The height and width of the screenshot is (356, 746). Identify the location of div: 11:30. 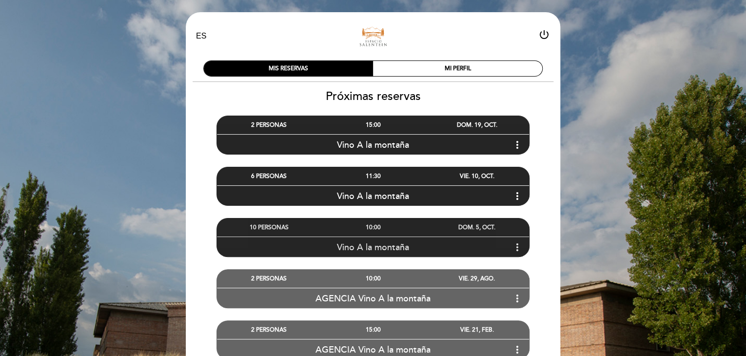
(373, 176).